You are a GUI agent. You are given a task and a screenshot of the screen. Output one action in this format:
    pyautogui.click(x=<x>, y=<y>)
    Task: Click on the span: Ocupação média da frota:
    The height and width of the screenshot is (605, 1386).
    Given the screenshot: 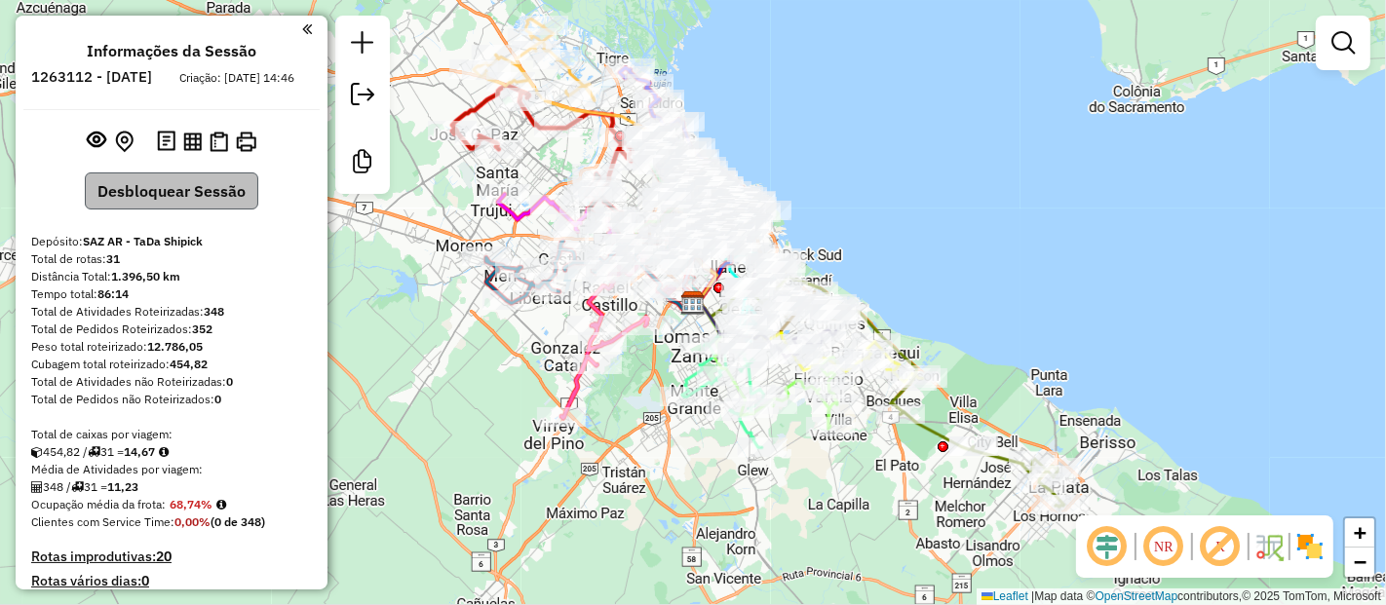 What is the action you would take?
    pyautogui.click(x=98, y=504)
    